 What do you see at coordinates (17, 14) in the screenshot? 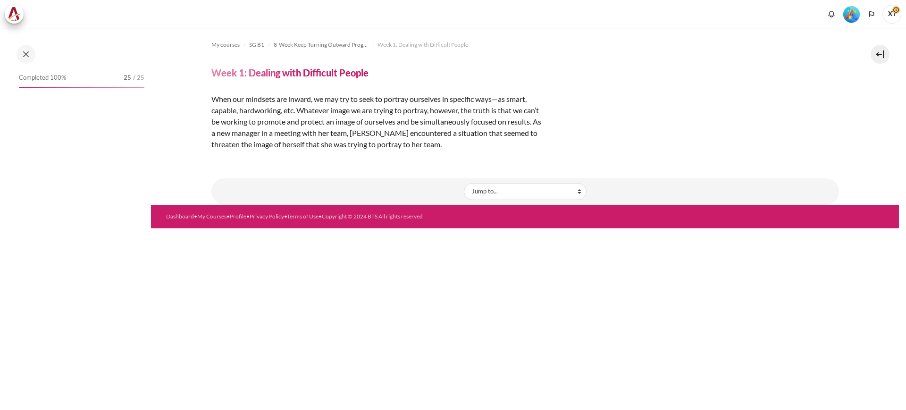
I see `a: Architeck Architeck` at bounding box center [17, 14].